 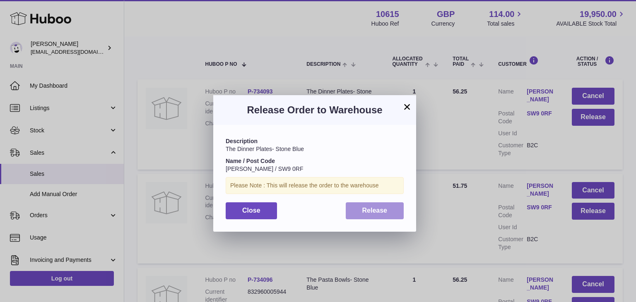 I want to click on span: The Dinner Plates- Stone Blue, so click(x=265, y=149).